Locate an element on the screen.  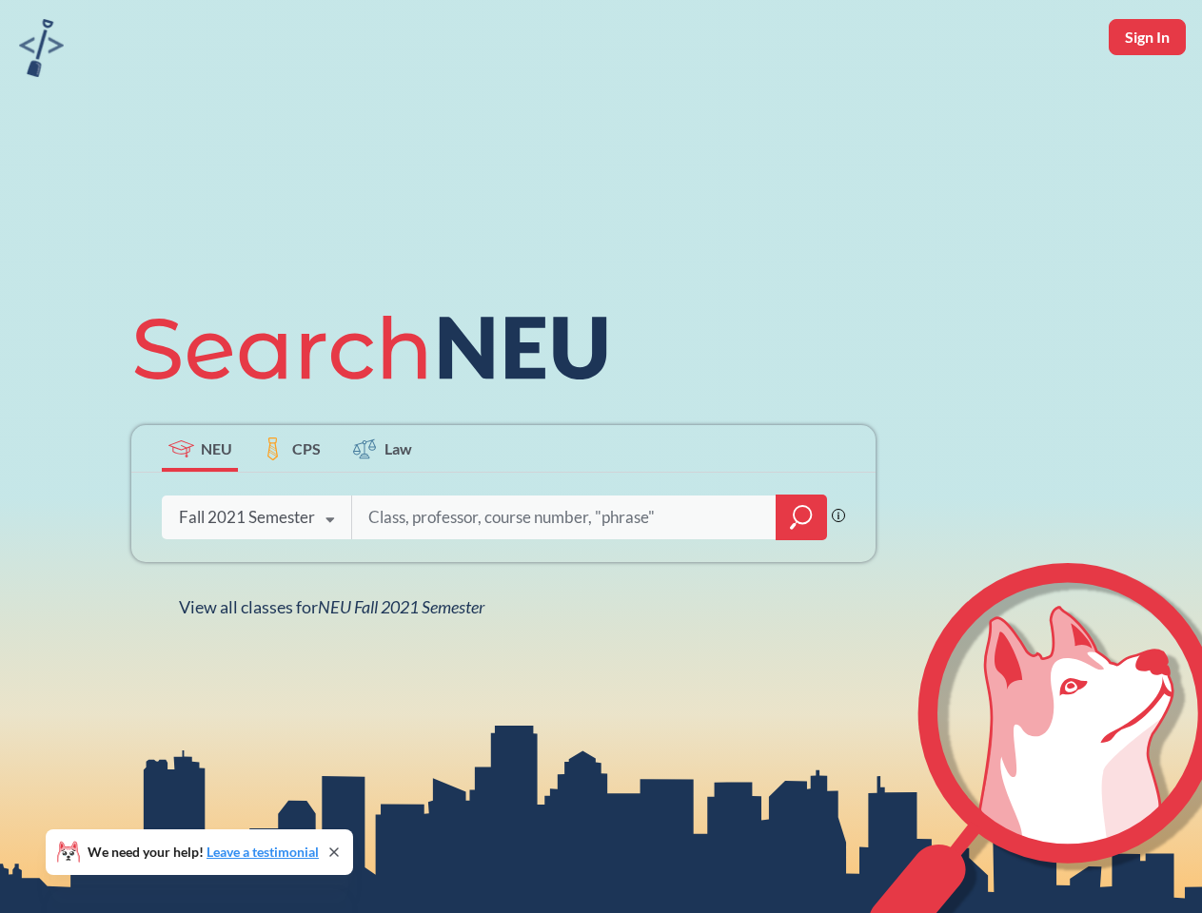
button: Sign In is located at coordinates (1146, 37).